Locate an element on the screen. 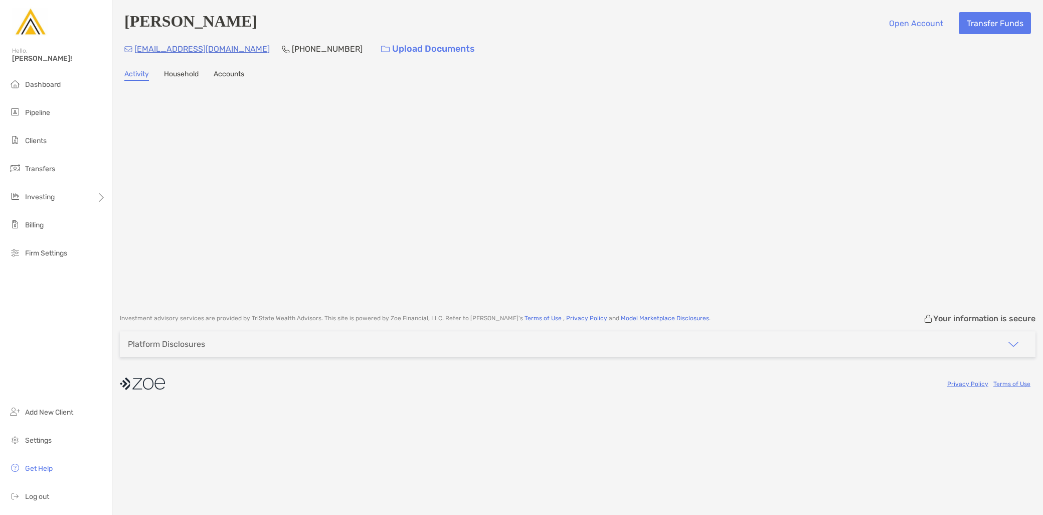  img: clients icon is located at coordinates (15, 140).